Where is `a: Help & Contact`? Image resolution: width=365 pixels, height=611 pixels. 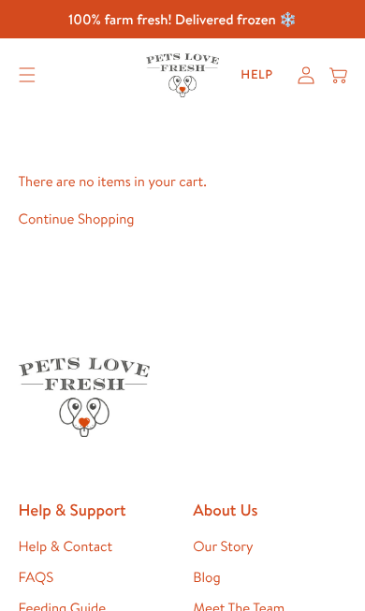 a: Help & Contact is located at coordinates (66, 546).